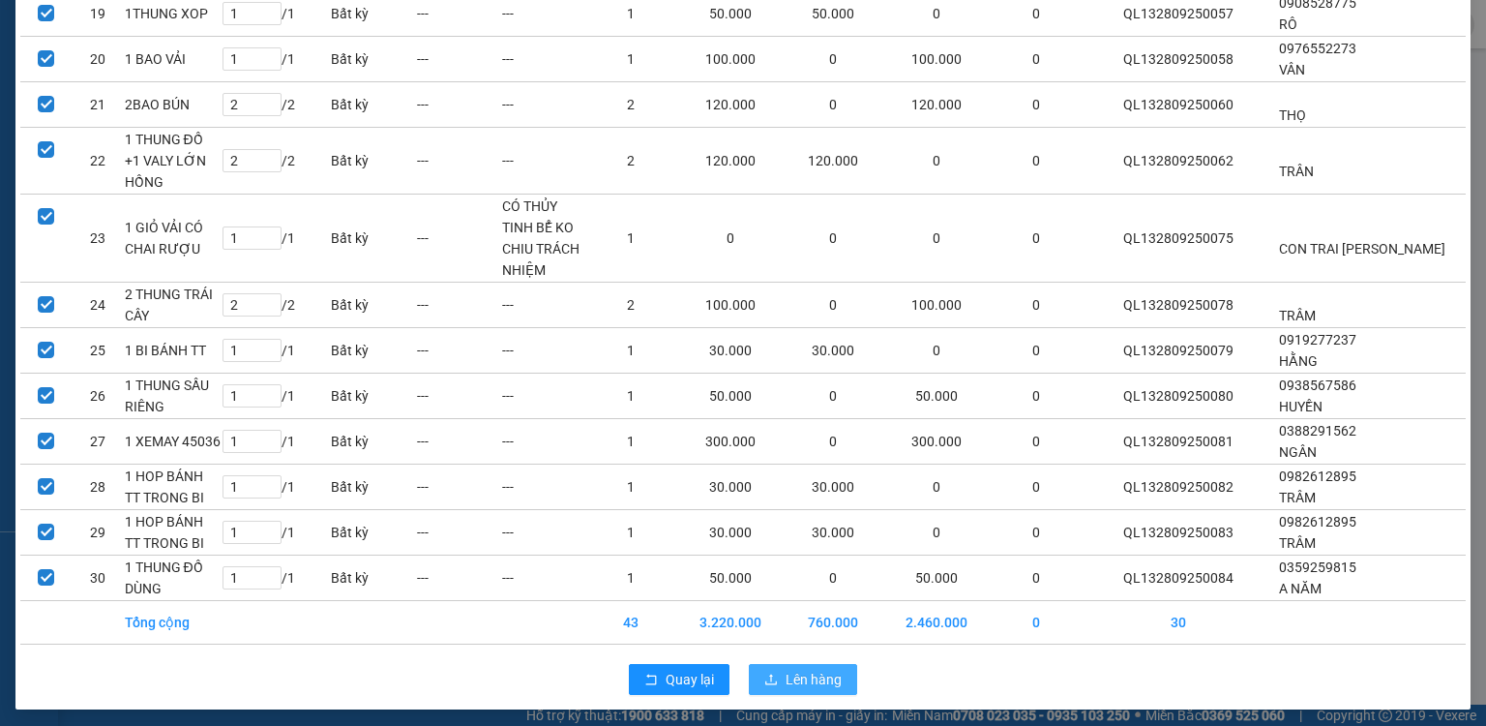 This screenshot has width=1486, height=726. I want to click on button: uploadLên hàng, so click(803, 679).